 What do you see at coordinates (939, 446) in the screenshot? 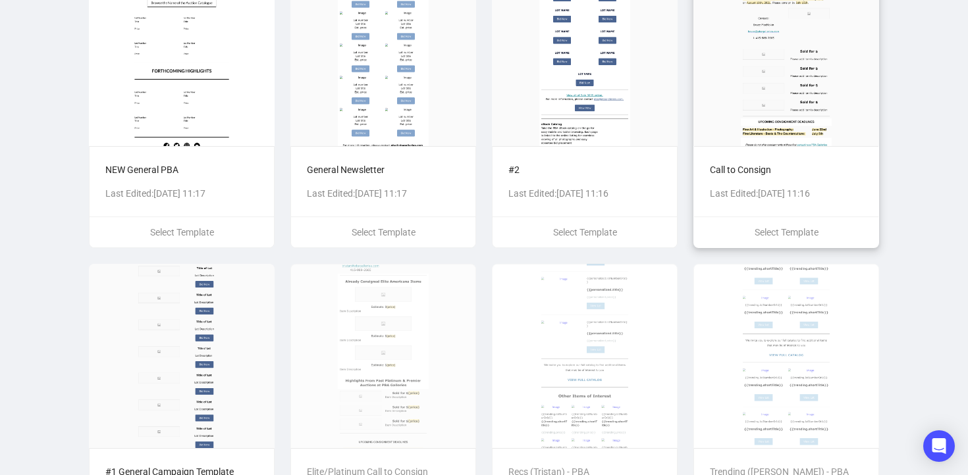
I see `div: Open Intercom Messenger` at bounding box center [939, 446].